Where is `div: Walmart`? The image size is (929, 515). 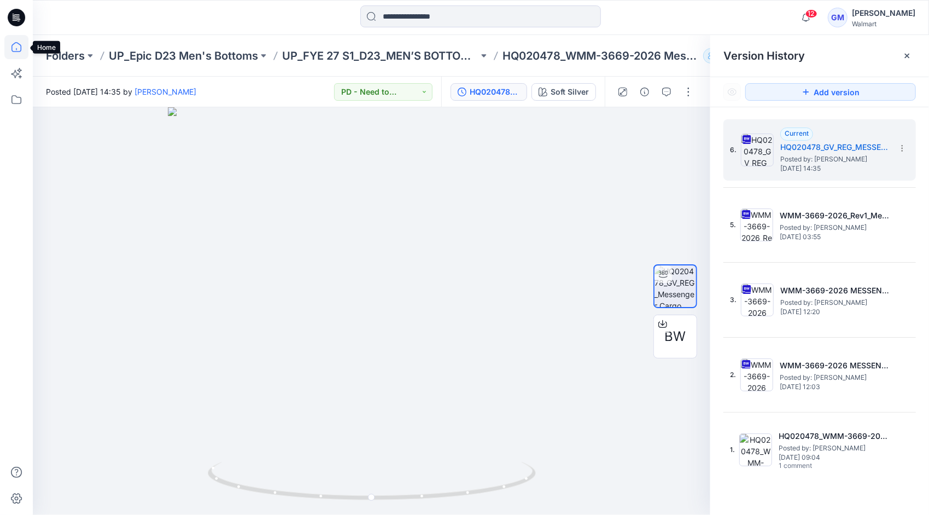
div: Walmart is located at coordinates (884, 24).